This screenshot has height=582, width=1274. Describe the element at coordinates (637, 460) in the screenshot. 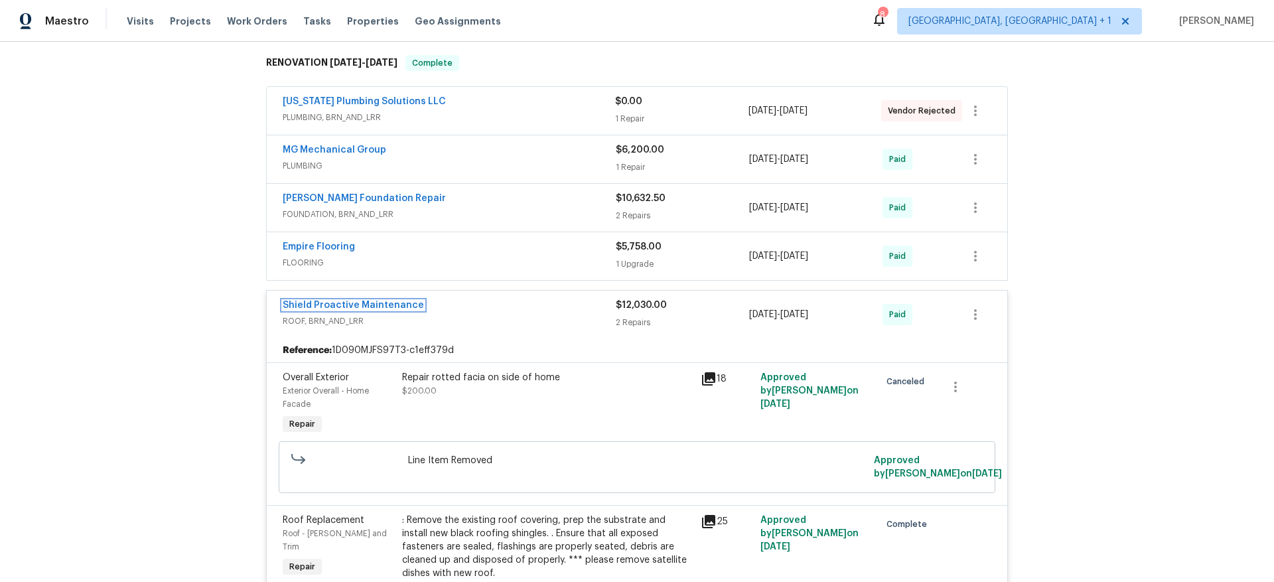

I see `span: Line Item Removed` at that location.